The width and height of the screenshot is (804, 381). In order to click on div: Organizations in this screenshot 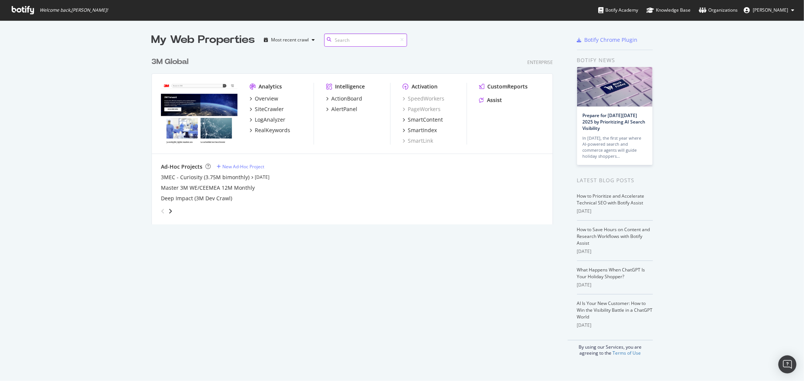, I will do `click(718, 10)`.